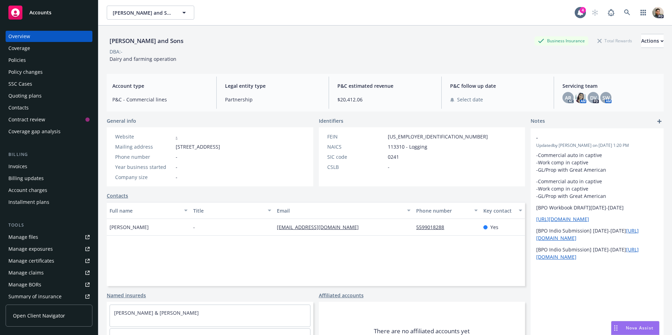 The height and width of the screenshot is (335, 672). What do you see at coordinates (49, 155) in the screenshot?
I see `div: Billing` at bounding box center [49, 155].